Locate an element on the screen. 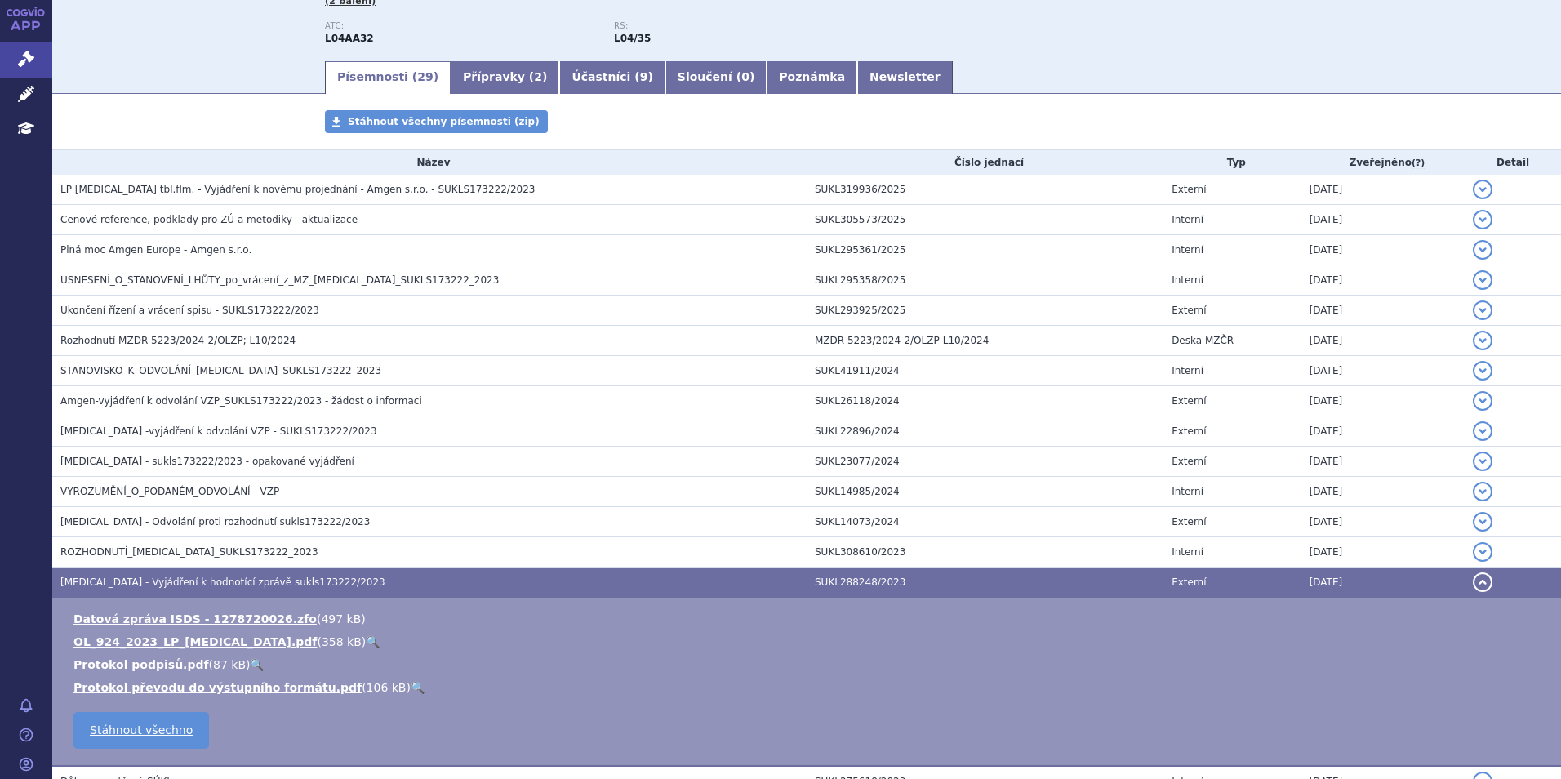 The width and height of the screenshot is (1561, 779). span: OTEZLA -vyjádření k odvolání VZP - SUKLS173222/2023 is located at coordinates (219, 431).